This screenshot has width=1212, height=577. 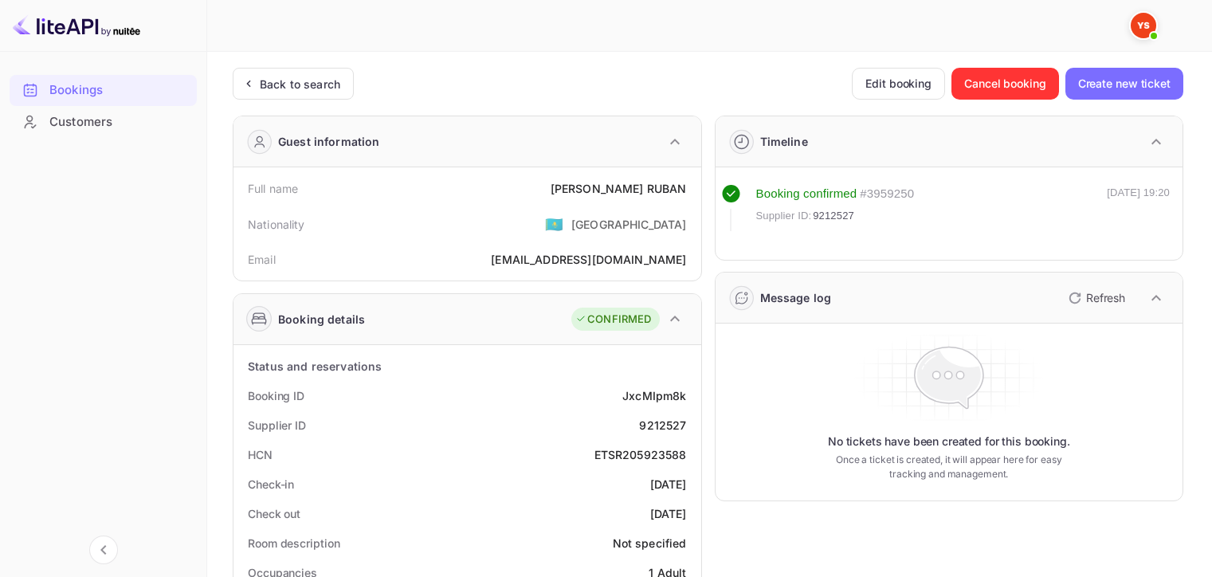 What do you see at coordinates (949, 441) in the screenshot?
I see `p: No tickets have been created for this booking.` at bounding box center [949, 441].